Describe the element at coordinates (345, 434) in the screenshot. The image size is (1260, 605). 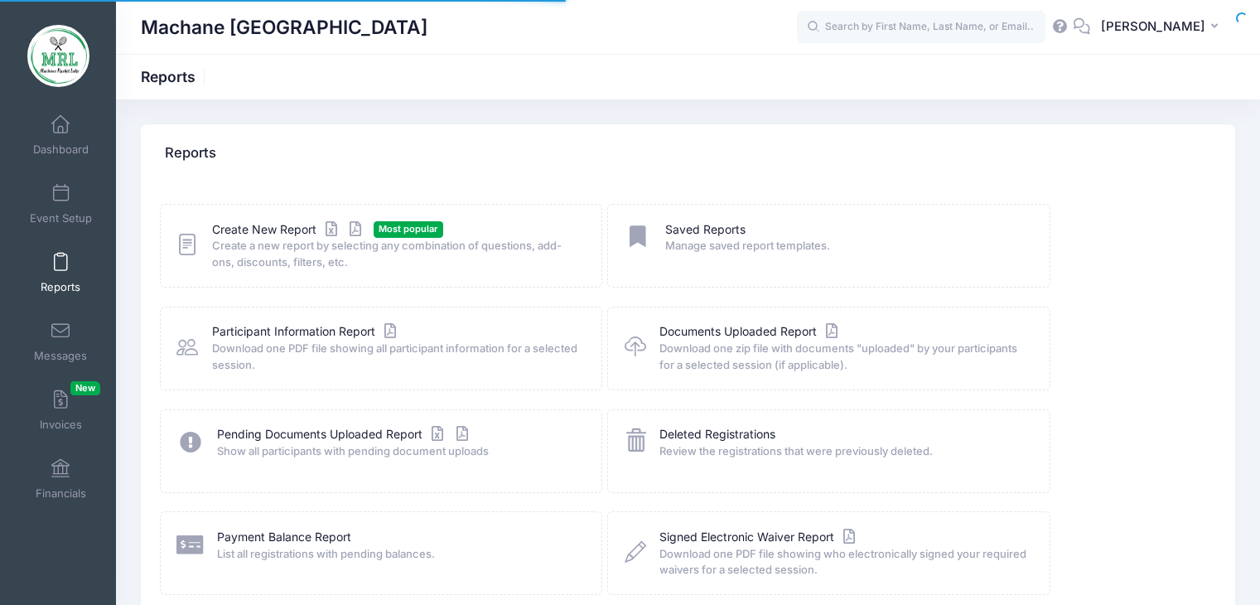
I see `a: Pending Documents Uploaded Report` at that location.